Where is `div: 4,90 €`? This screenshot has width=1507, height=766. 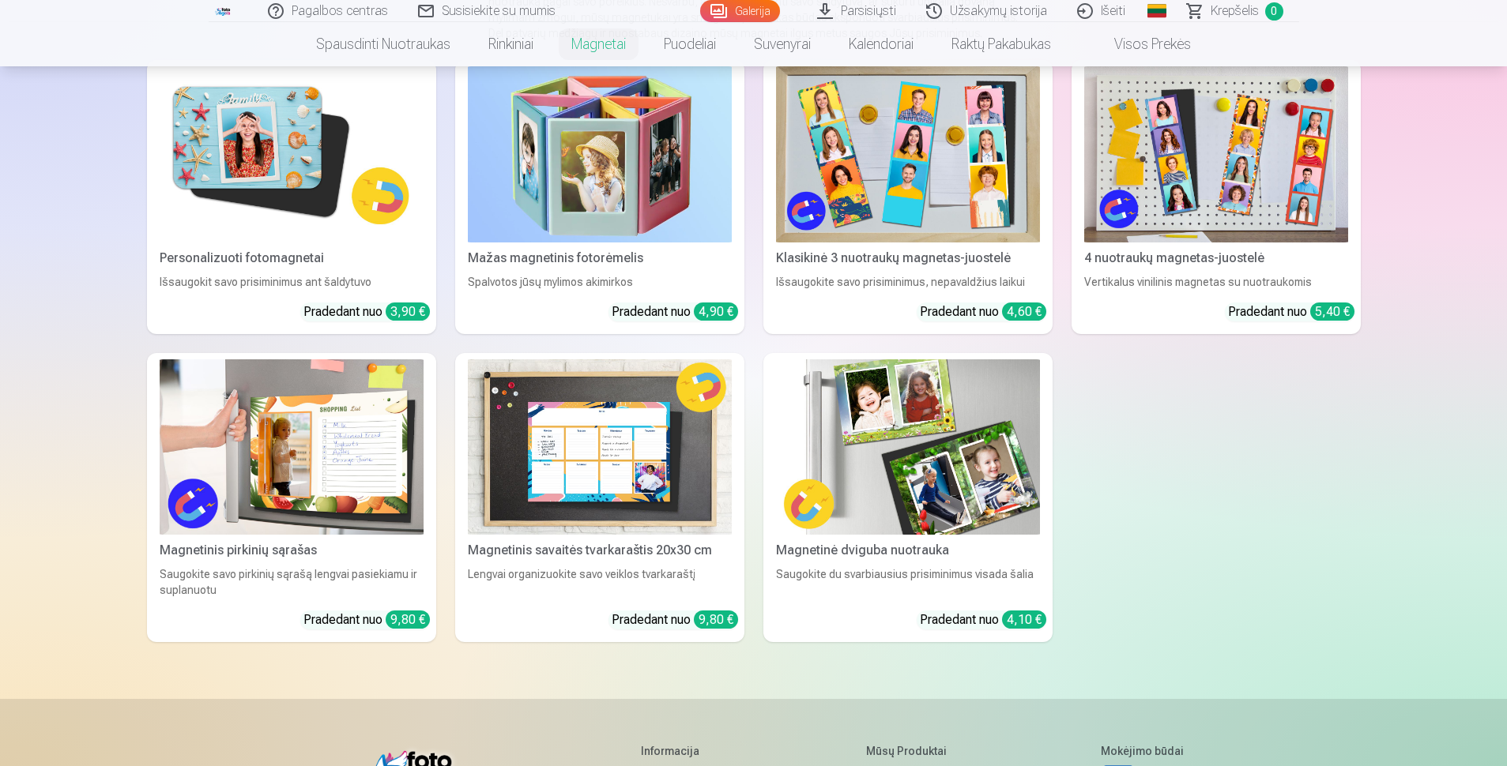
div: 4,90 € is located at coordinates (716, 311).